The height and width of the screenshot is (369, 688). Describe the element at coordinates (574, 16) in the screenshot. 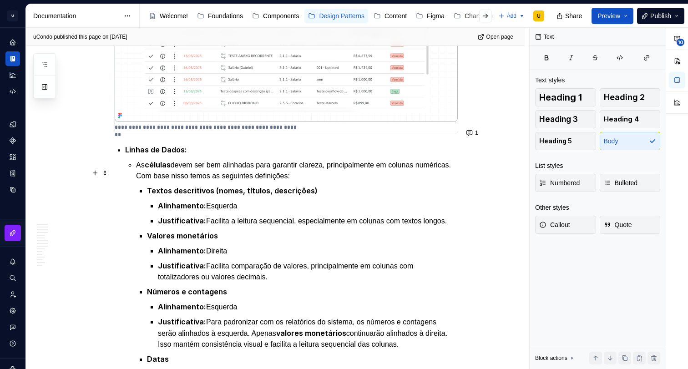

I see `span: Share` at that location.